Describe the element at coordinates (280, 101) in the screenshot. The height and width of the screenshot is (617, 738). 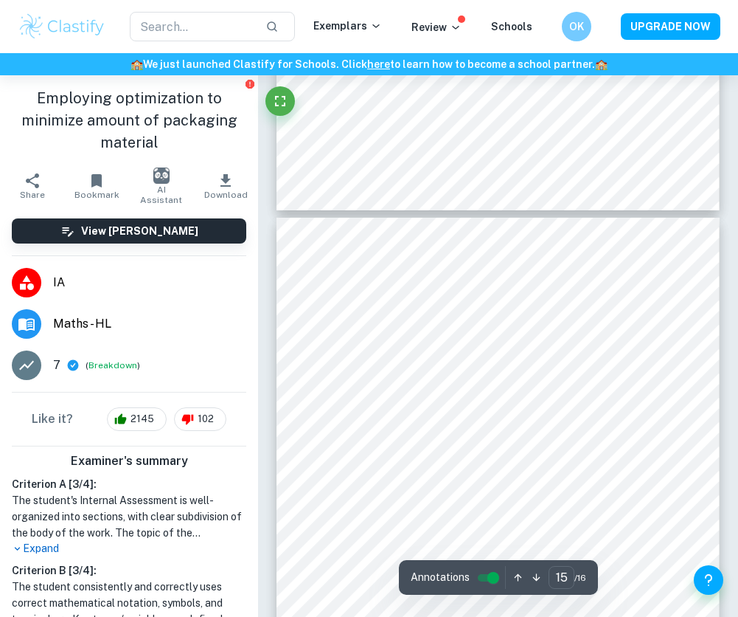
I see `button: Fullscreen` at that location.